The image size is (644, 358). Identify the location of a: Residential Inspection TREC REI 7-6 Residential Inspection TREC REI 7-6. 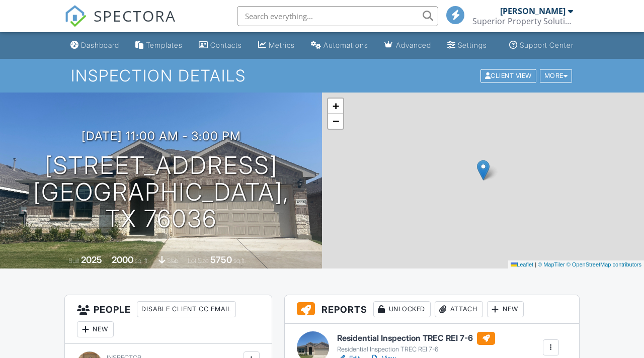
(416, 343).